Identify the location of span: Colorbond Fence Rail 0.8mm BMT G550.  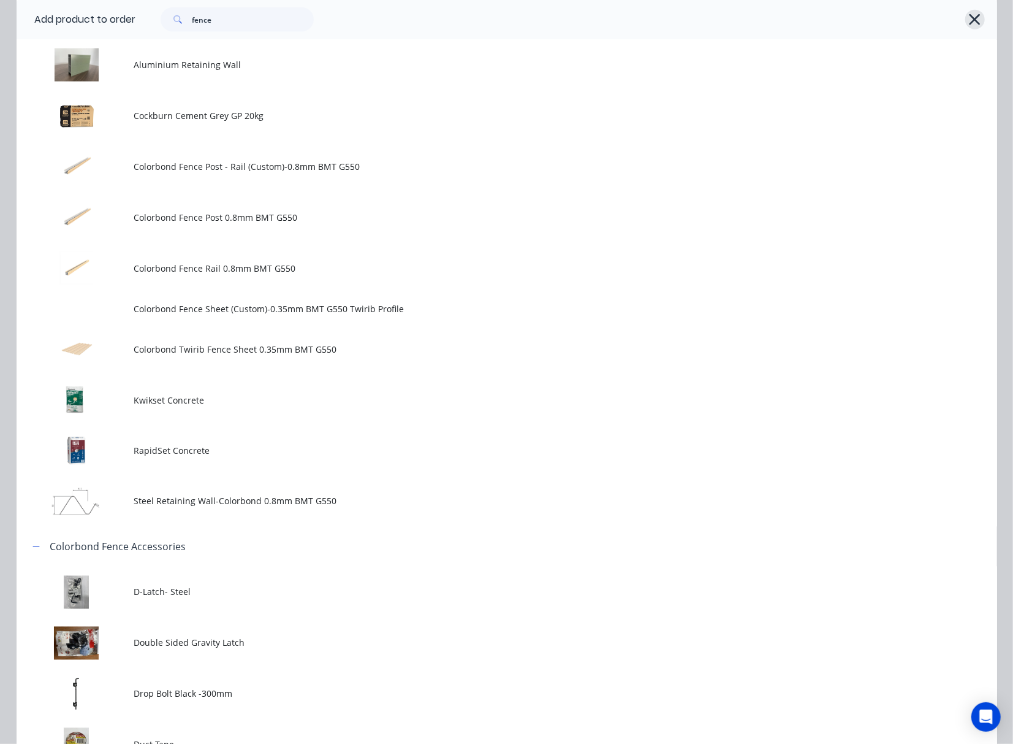
(479, 268).